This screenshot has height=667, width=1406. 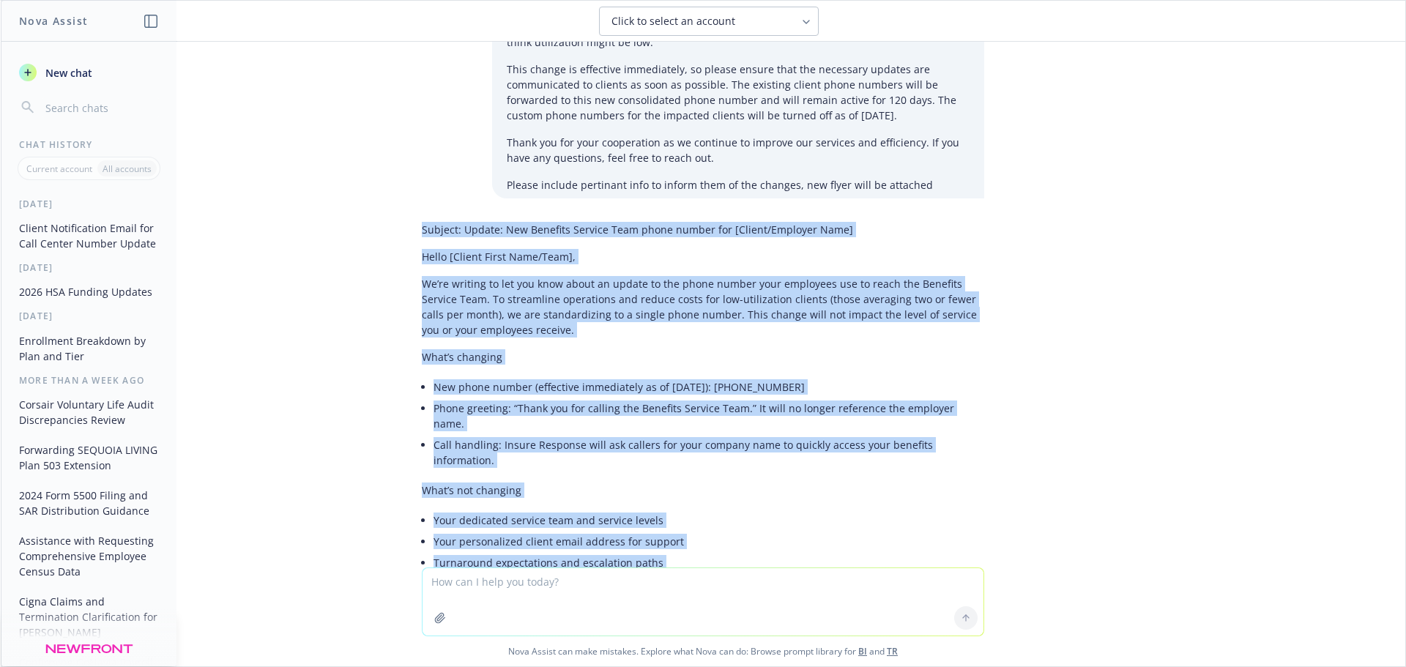 What do you see at coordinates (89, 556) in the screenshot?
I see `button: Assistance with Requesting Comprehensive Employee Census Data` at bounding box center [89, 556].